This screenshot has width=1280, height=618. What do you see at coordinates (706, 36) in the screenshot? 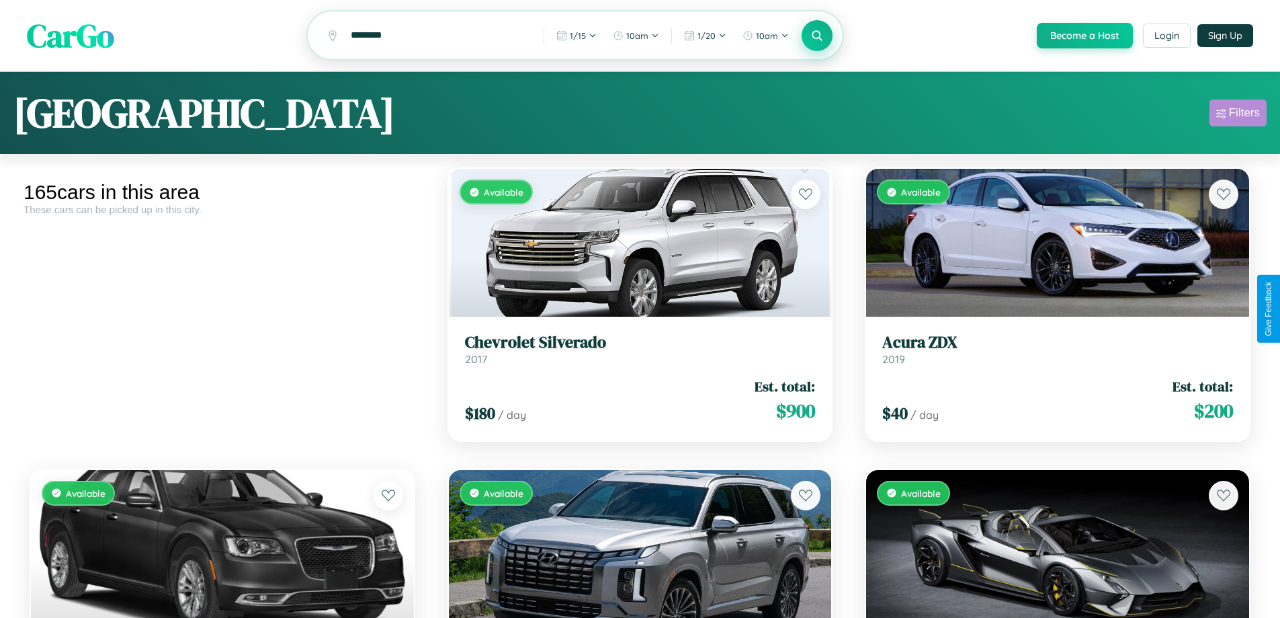
I see `span: 1 / 20` at bounding box center [706, 36].